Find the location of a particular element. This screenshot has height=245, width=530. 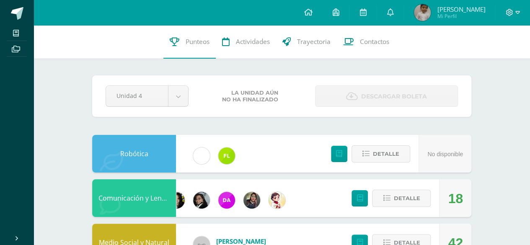

img: f727c7009b8e908c37d274233f9e6ae1.png is located at coordinates (252, 200).